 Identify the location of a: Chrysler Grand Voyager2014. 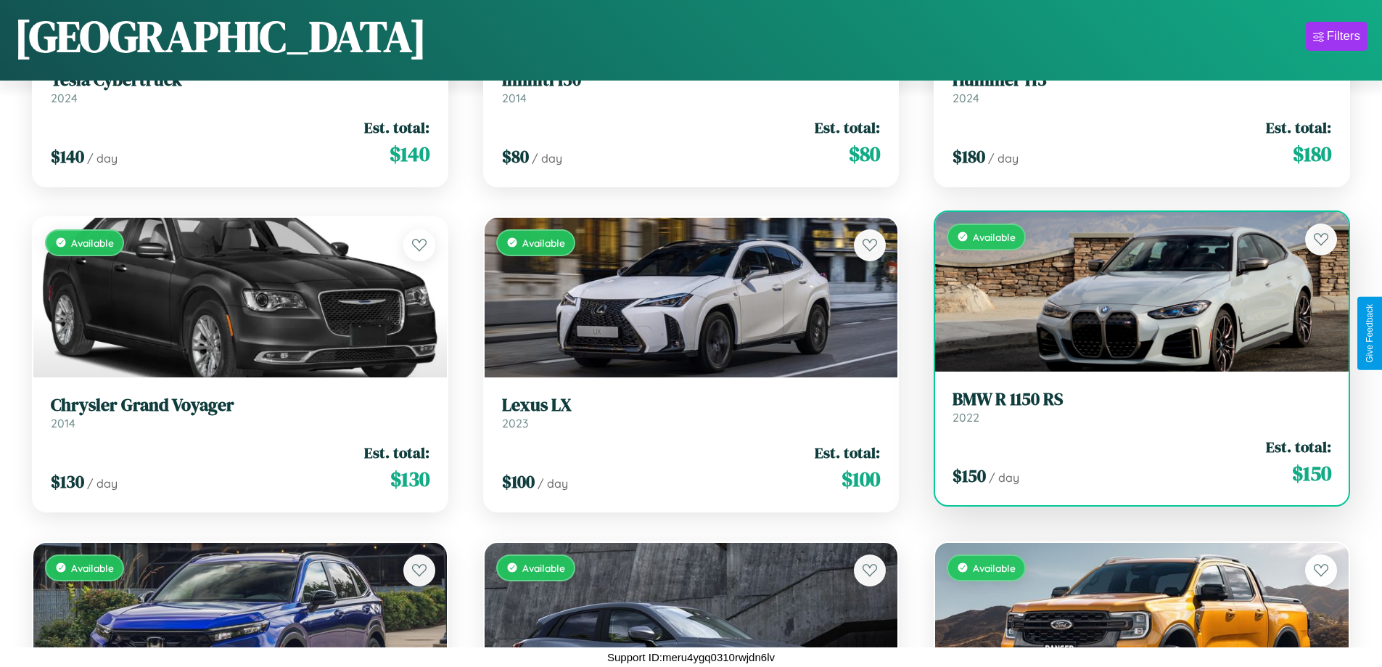
(240, 412).